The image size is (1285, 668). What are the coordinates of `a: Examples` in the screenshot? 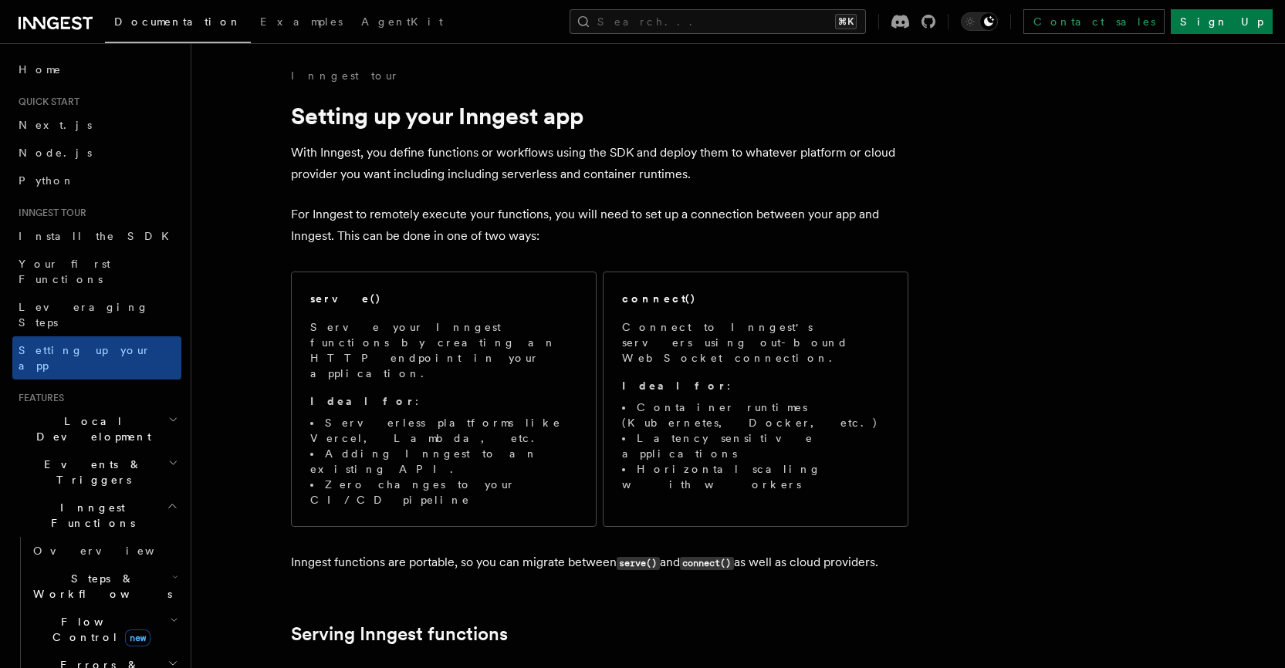 It's located at (301, 23).